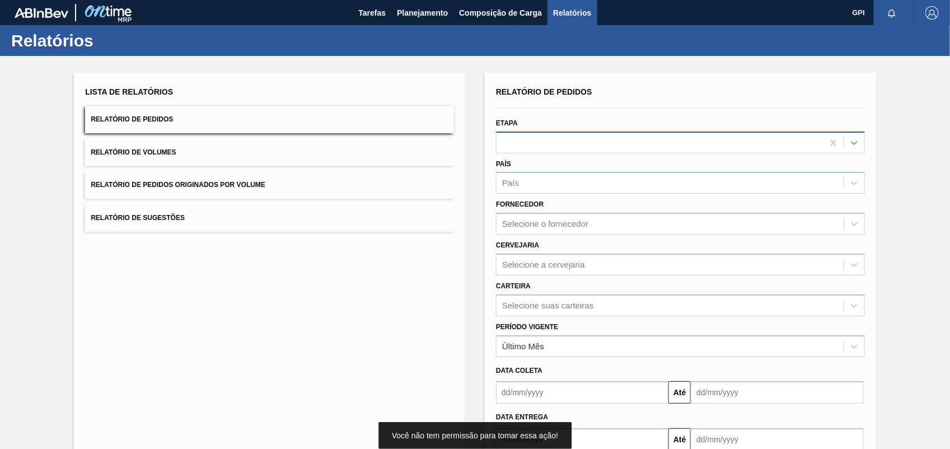 This screenshot has height=449, width=950. I want to click on span: Relatórios, so click(572, 13).